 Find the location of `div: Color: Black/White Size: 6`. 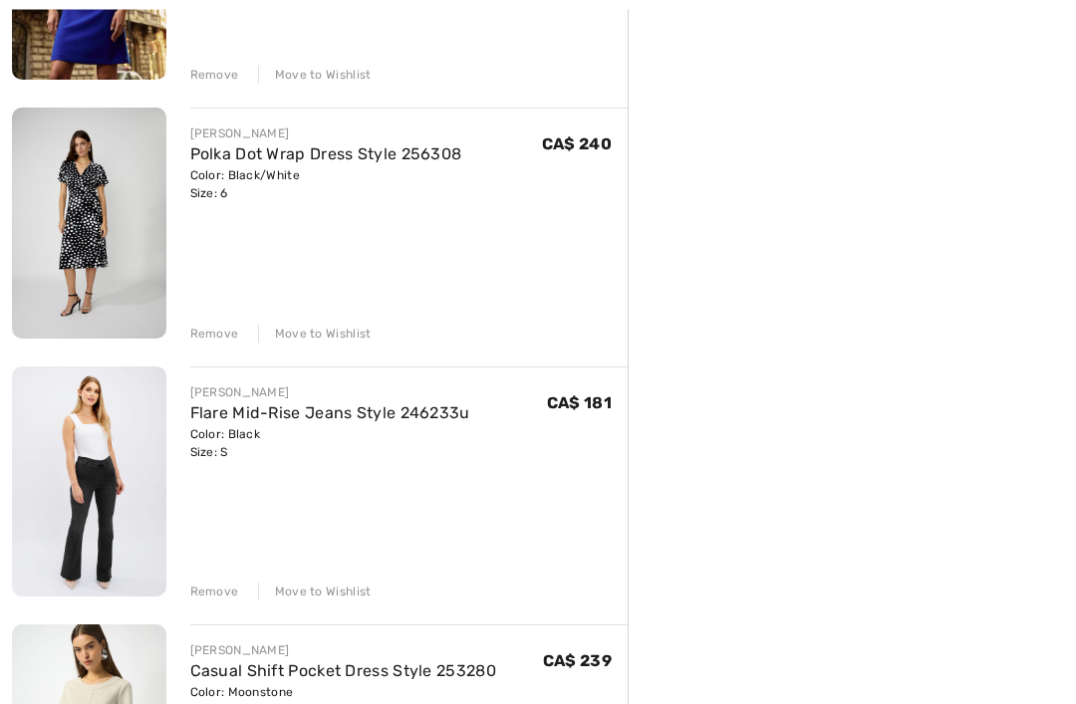

div: Color: Black/White Size: 6 is located at coordinates (326, 185).